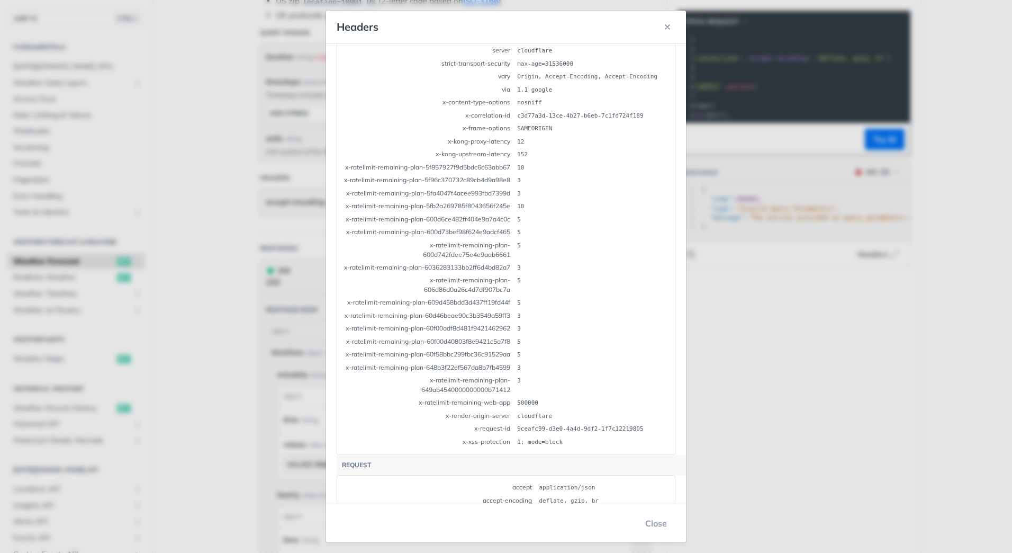 The width and height of the screenshot is (1012, 553). I want to click on td: x-ratelimit-remaining-plan-60d46beae90c3b3549a59ff3, so click(429, 316).